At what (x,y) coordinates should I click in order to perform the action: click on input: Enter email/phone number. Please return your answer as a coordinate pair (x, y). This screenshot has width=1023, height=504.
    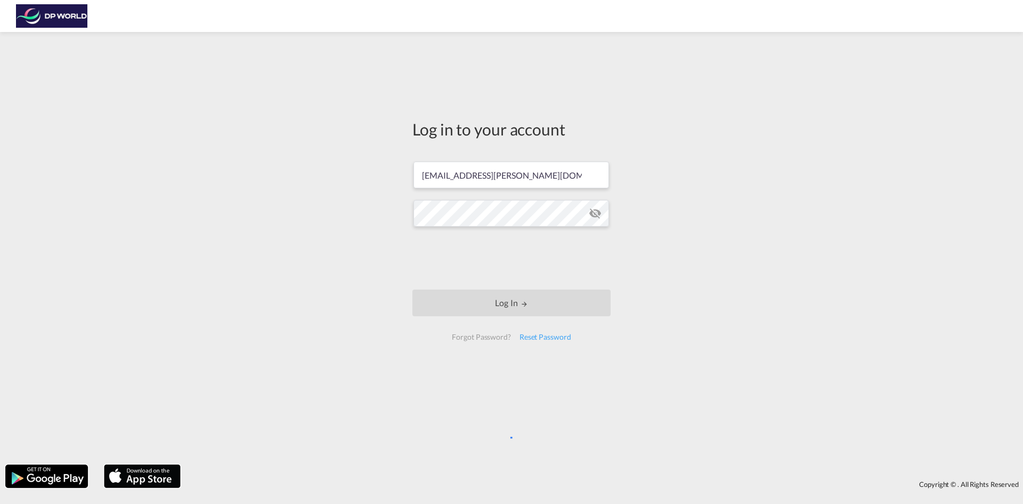
    Looking at the image, I should click on (511, 175).